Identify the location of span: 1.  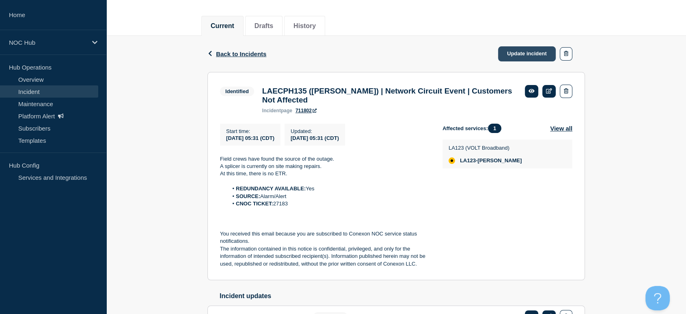
(495, 128).